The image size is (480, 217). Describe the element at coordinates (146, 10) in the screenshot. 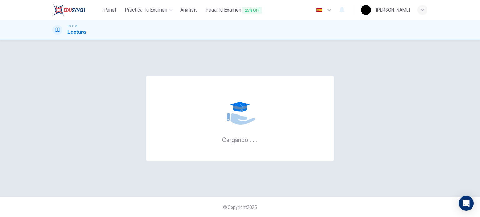

I see `span: Practica tu examen` at that location.